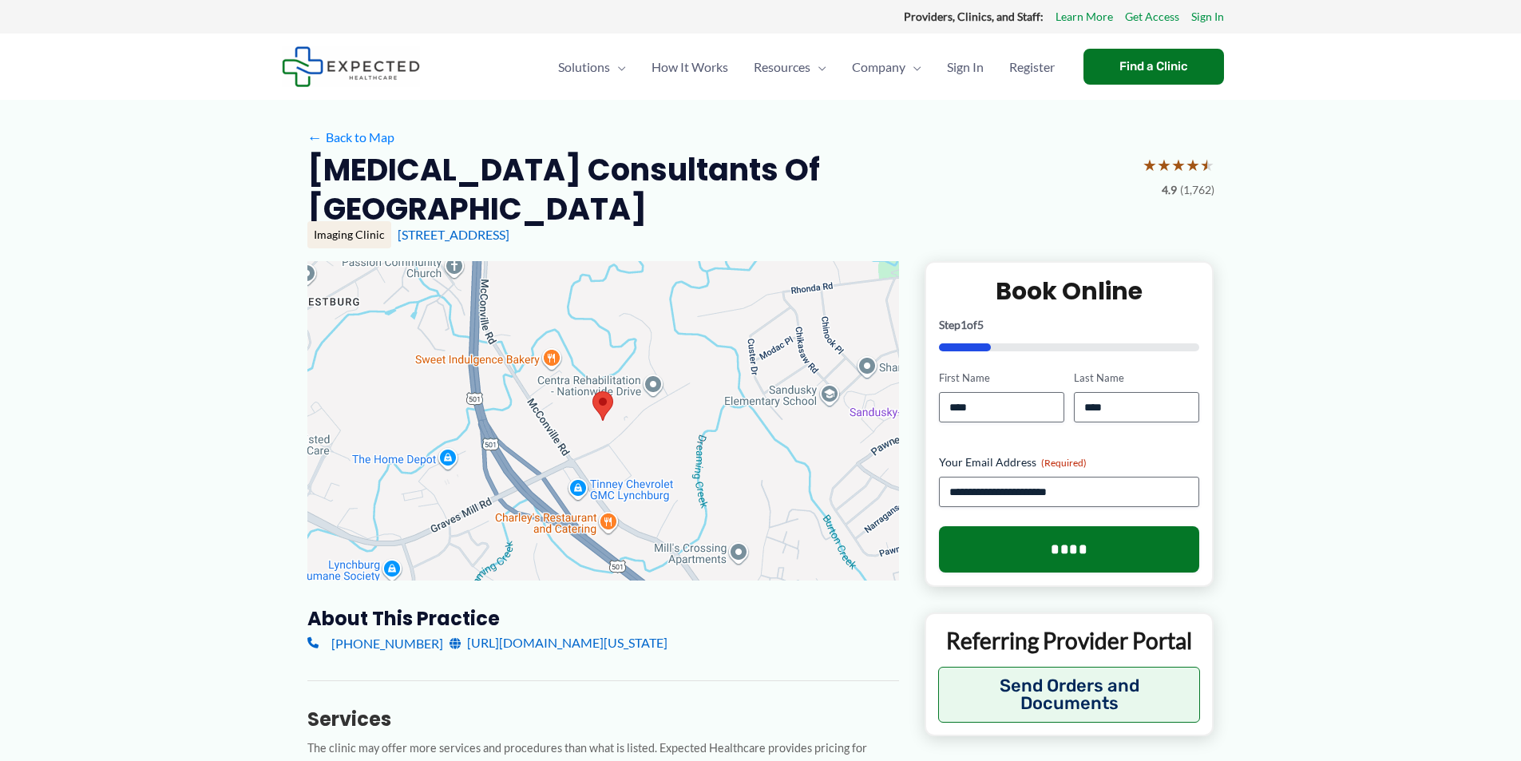  I want to click on span: 4.9, so click(1169, 190).